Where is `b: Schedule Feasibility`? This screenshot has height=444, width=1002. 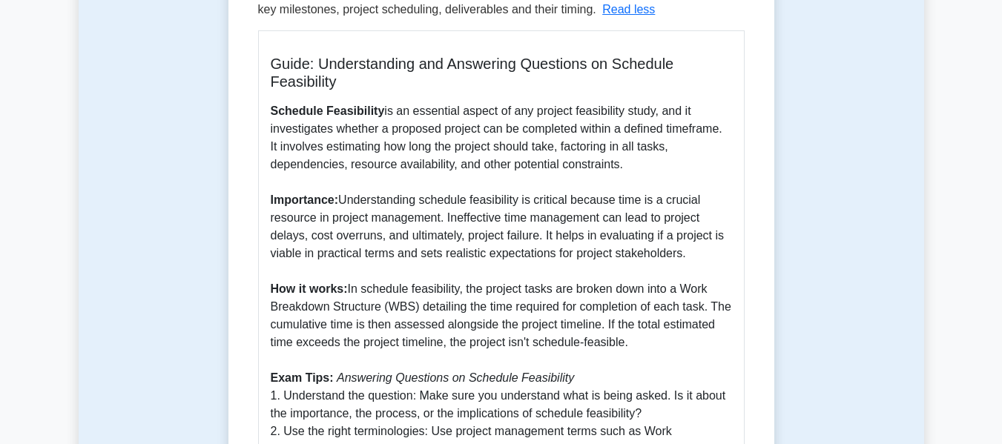
b: Schedule Feasibility is located at coordinates (328, 110).